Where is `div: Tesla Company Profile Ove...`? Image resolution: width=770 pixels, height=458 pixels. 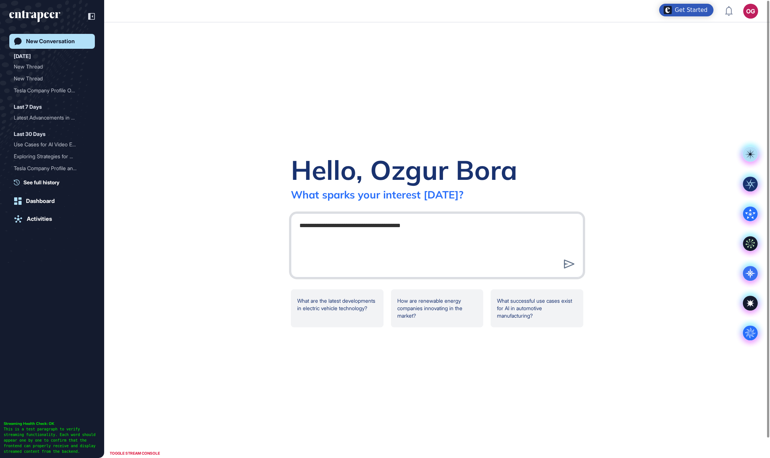
div: Tesla Company Profile Ove... is located at coordinates (49, 90).